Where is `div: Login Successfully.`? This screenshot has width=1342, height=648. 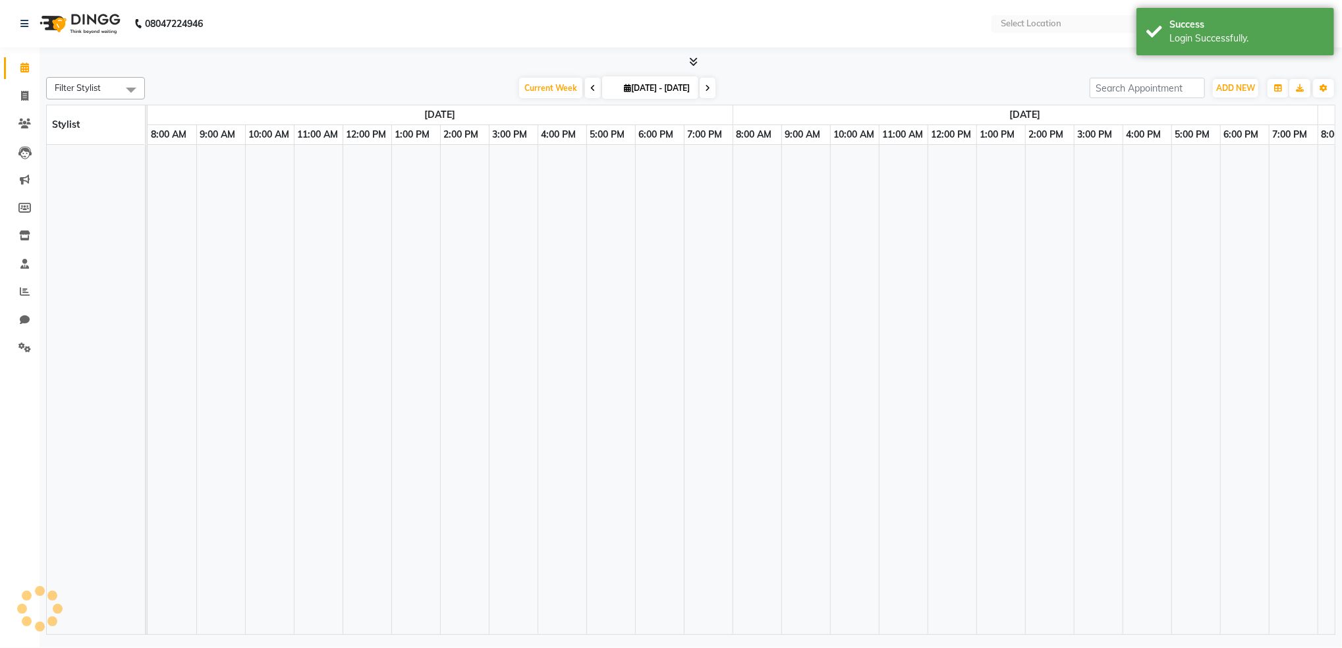 div: Login Successfully. is located at coordinates (1247, 38).